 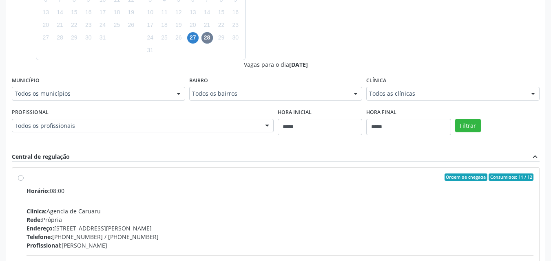 What do you see at coordinates (376, 81) in the screenshot?
I see `label: Clínica` at bounding box center [376, 81].